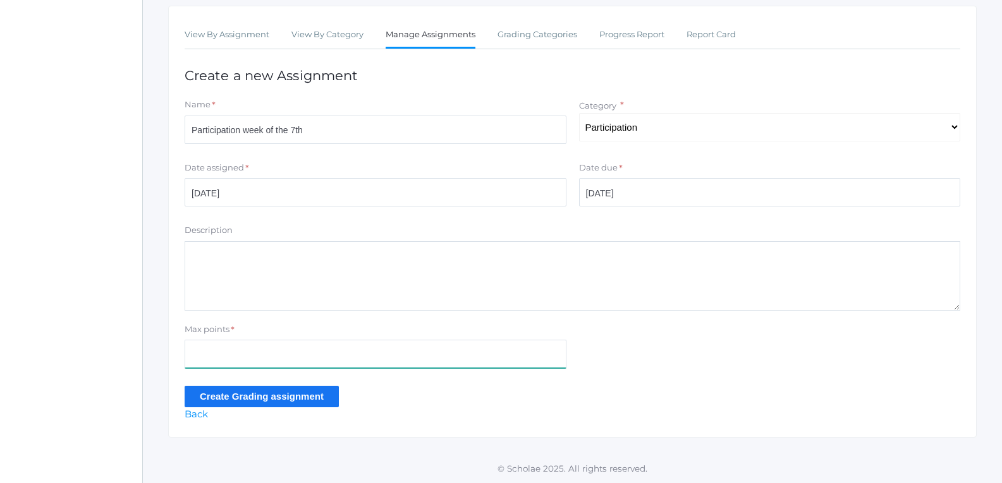 The height and width of the screenshot is (483, 1002). I want to click on a: View By Assignment, so click(227, 35).